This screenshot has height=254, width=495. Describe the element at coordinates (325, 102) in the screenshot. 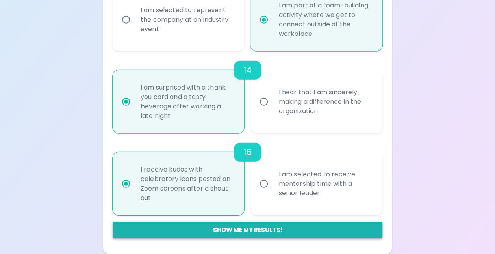

I see `div: I hear that I am sincerely making a difference in the organization` at that location.